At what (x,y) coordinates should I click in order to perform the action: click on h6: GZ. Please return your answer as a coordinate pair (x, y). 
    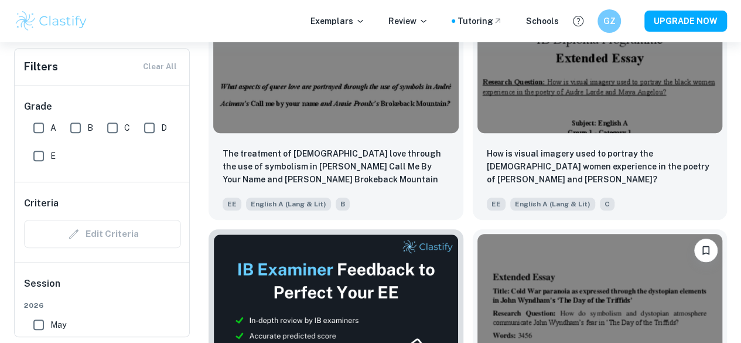
    Looking at the image, I should click on (609, 21).